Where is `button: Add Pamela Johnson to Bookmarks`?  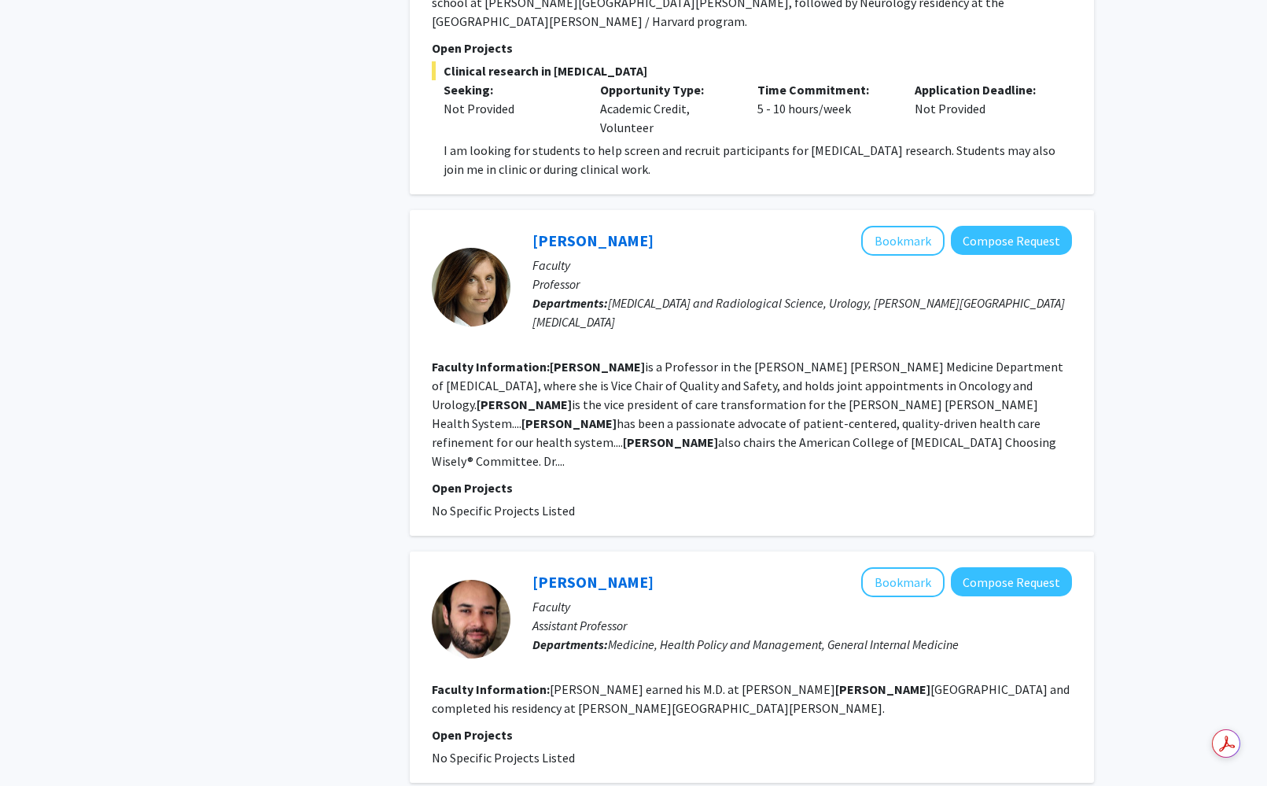
button: Add Pamela Johnson to Bookmarks is located at coordinates (903, 241).